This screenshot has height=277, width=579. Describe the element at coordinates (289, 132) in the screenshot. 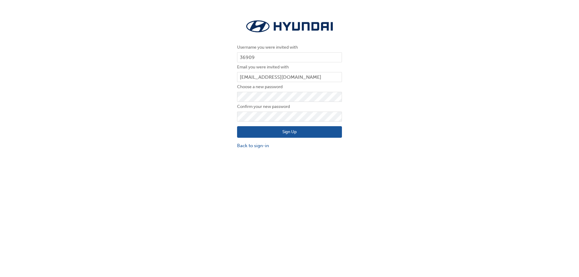

I see `button: Sign Up` at that location.